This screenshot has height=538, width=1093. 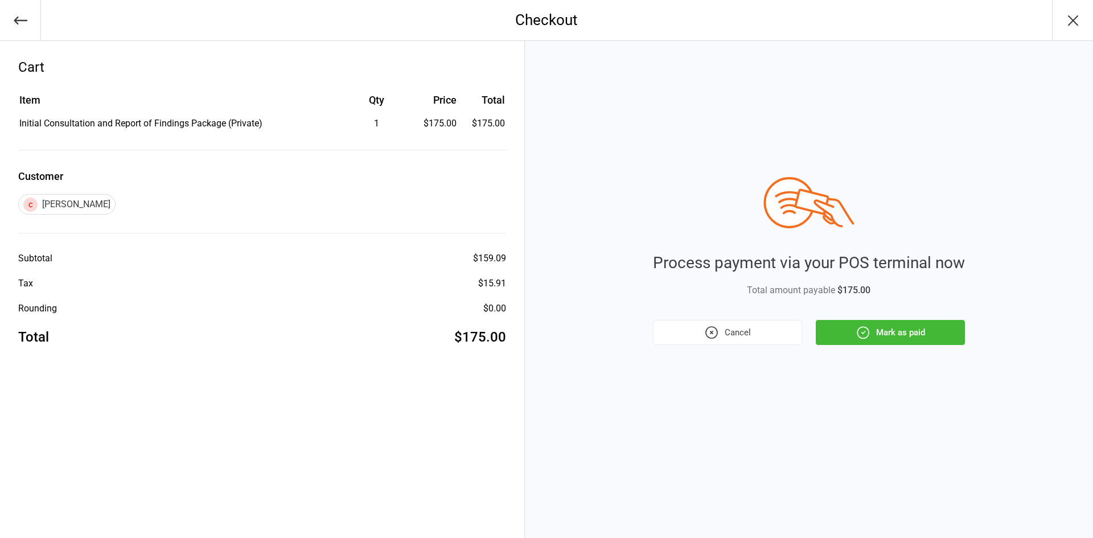 What do you see at coordinates (26, 284) in the screenshot?
I see `div: Tax` at bounding box center [26, 284].